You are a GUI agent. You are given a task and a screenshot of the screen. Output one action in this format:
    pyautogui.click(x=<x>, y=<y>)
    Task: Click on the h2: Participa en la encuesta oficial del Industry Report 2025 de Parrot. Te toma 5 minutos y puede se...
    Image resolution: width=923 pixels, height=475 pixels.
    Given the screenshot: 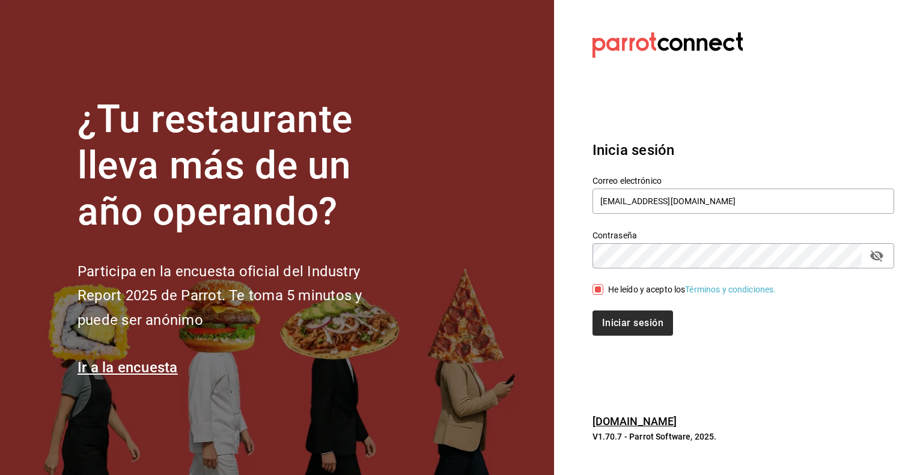 What is the action you would take?
    pyautogui.click(x=240, y=296)
    